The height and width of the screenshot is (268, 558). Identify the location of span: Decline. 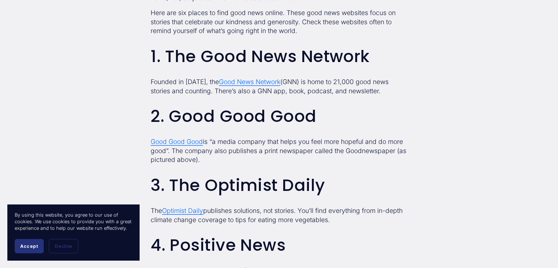
(64, 246).